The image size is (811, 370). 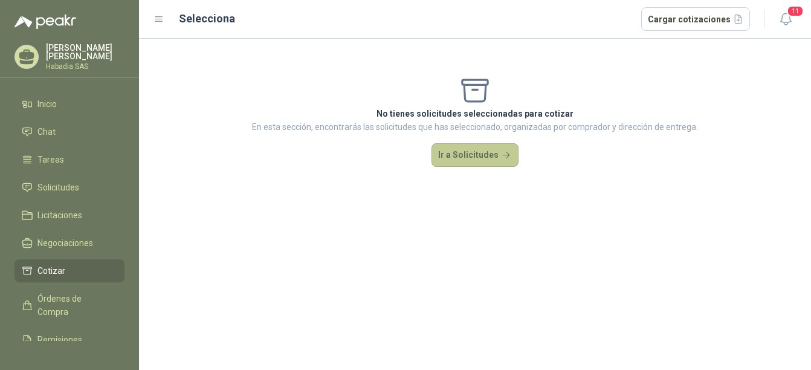 I want to click on span: Remisiones, so click(x=60, y=340).